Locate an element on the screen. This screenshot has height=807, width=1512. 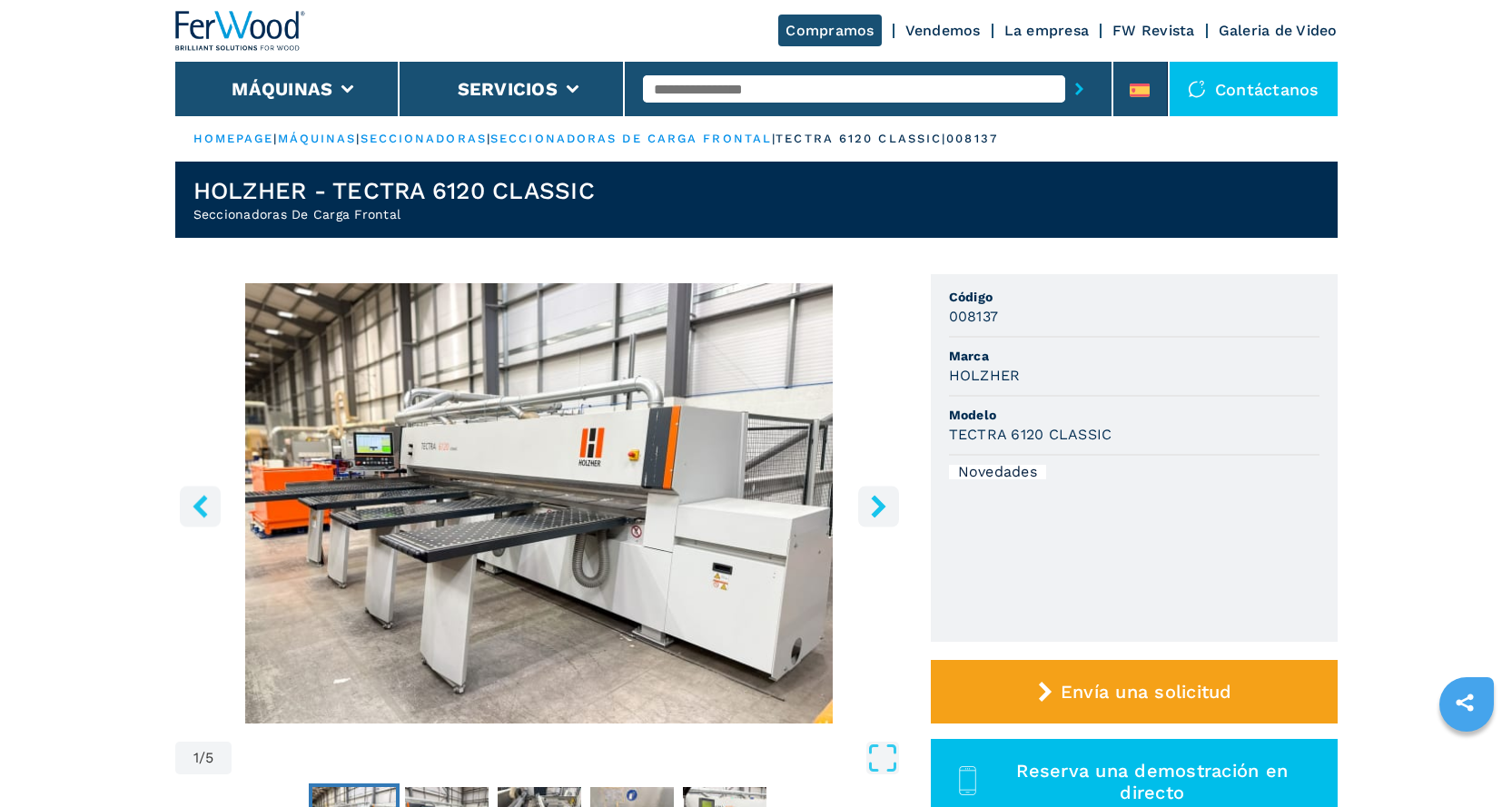
img: Seccionadoras De Carga Frontal HOLZHER TECTRA 6120 CLASSIC is located at coordinates (539, 504).